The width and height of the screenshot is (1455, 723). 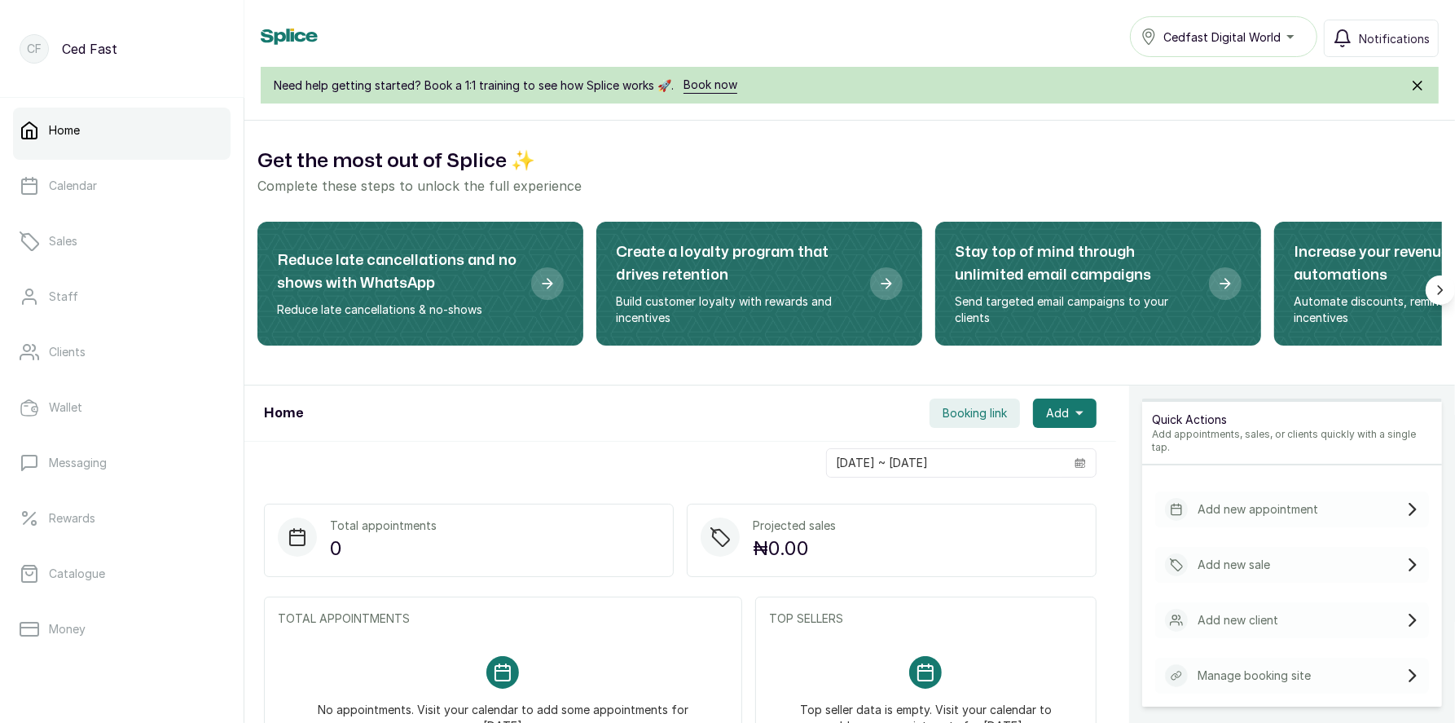 What do you see at coordinates (759, 284) in the screenshot?
I see `div: Create a loyalty program that drives retention` at bounding box center [759, 284].